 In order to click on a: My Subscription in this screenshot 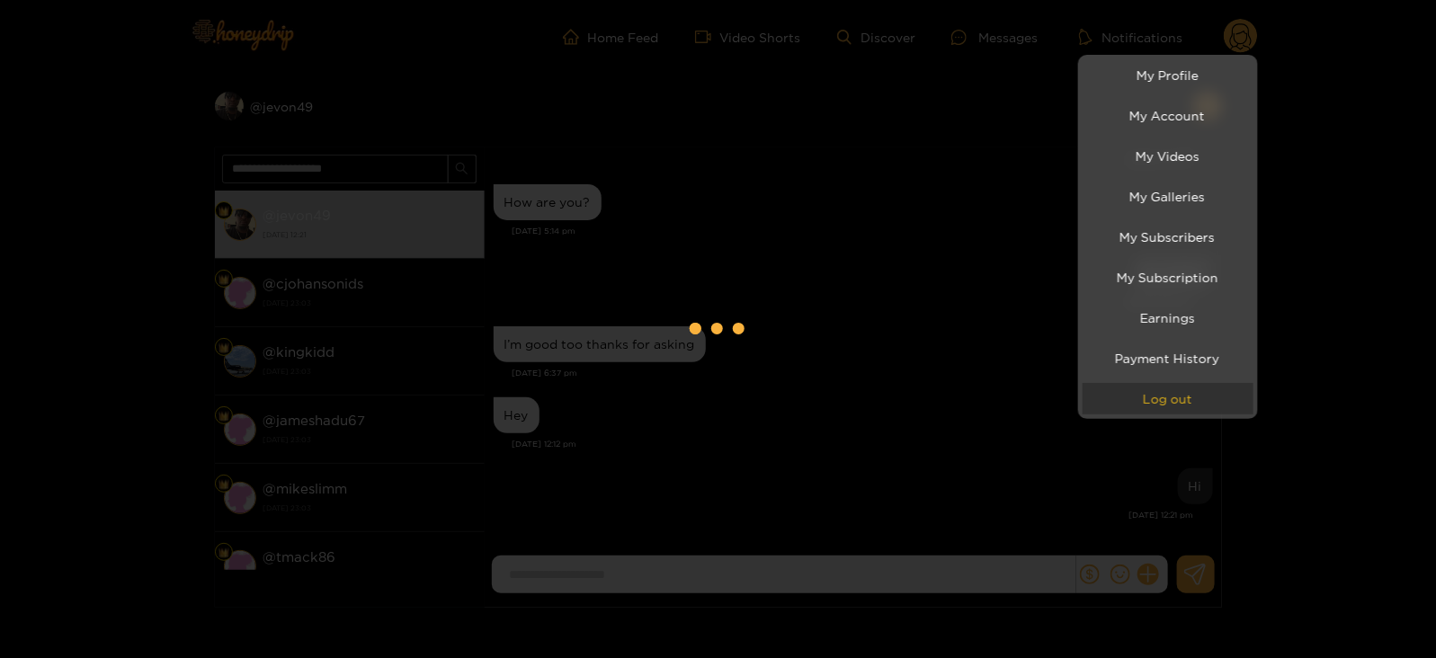, I will do `click(1168, 277)`.